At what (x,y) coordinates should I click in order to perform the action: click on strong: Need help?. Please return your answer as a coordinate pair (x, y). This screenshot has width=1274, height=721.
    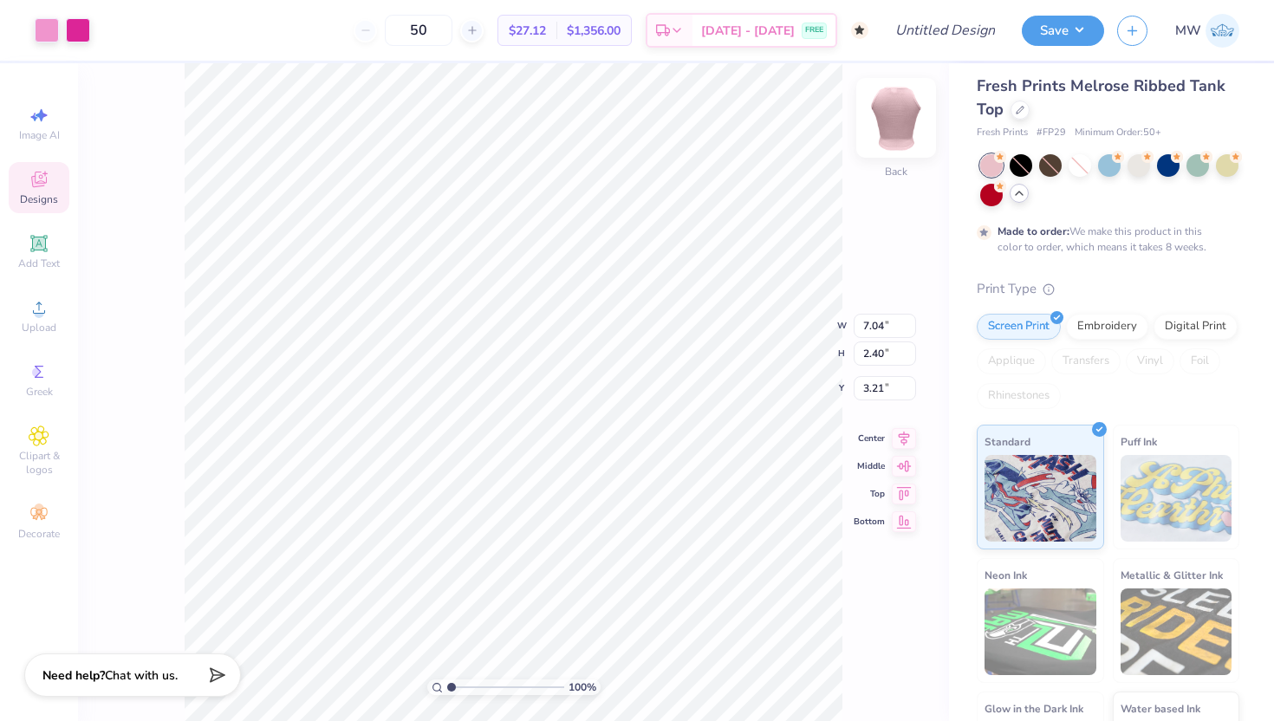
    Looking at the image, I should click on (74, 675).